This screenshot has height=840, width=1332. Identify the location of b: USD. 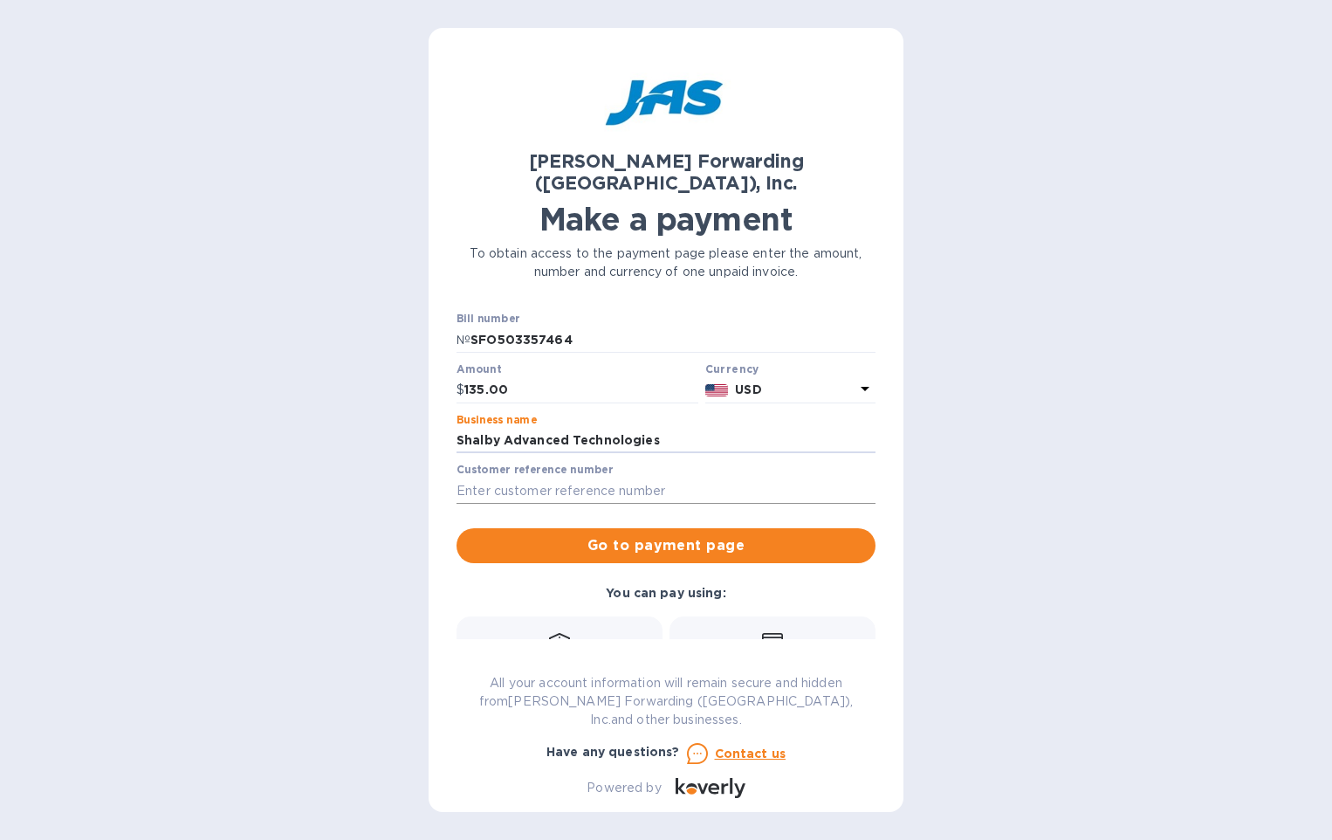
(748, 389).